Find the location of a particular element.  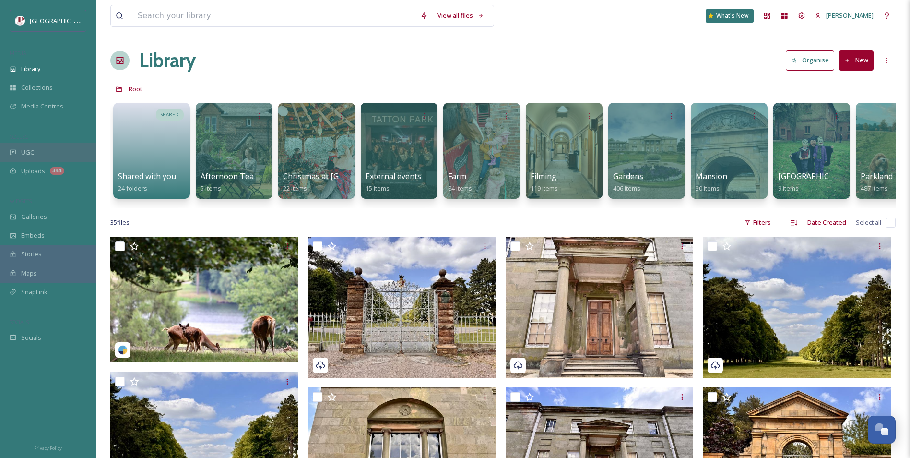

span: 15 items is located at coordinates (377, 188).